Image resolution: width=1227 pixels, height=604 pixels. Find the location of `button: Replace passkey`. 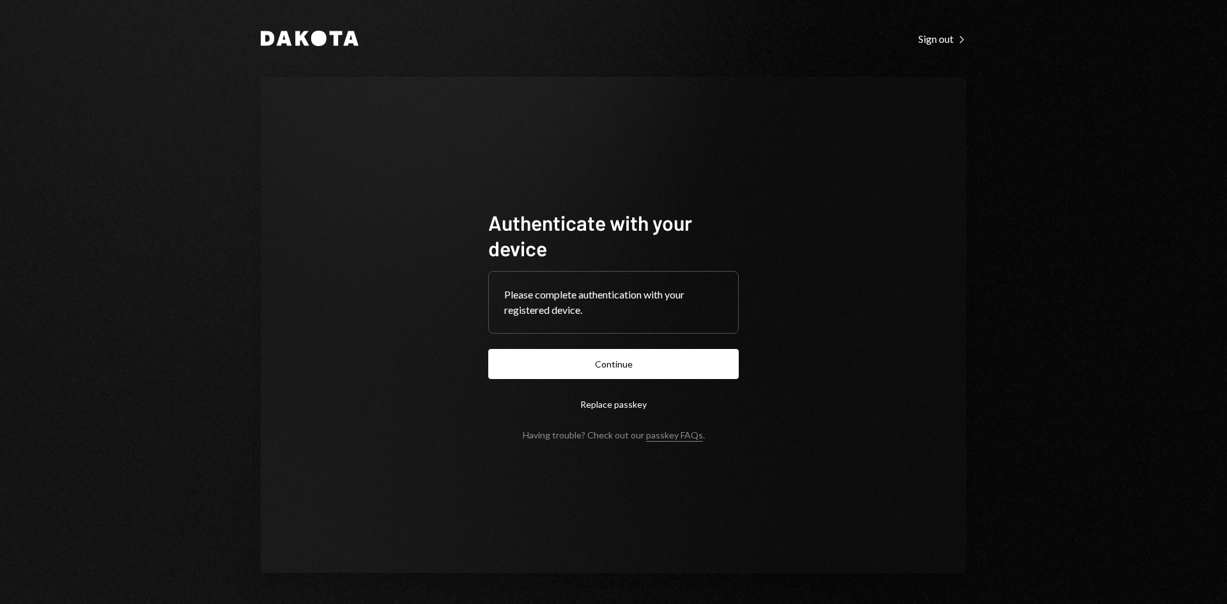

button: Replace passkey is located at coordinates (614, 404).